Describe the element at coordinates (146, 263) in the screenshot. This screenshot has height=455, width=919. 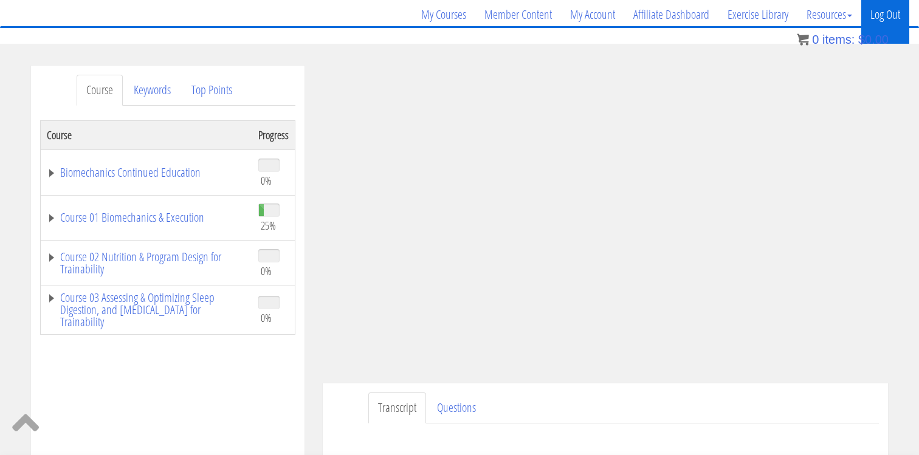
I see `a: Course 02 Nutrition & Program Design for Trainability` at that location.